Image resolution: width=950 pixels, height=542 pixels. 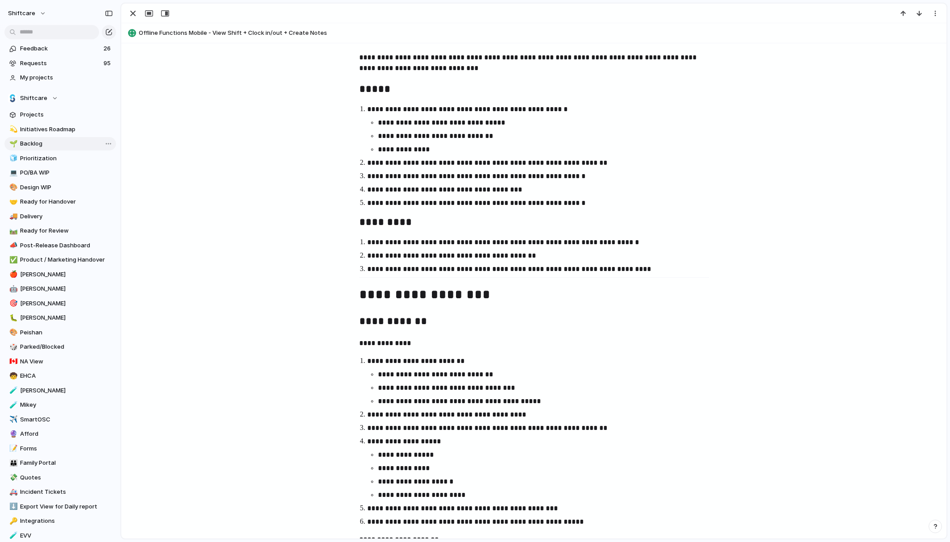 I want to click on button: Shiftcare, so click(x=60, y=98).